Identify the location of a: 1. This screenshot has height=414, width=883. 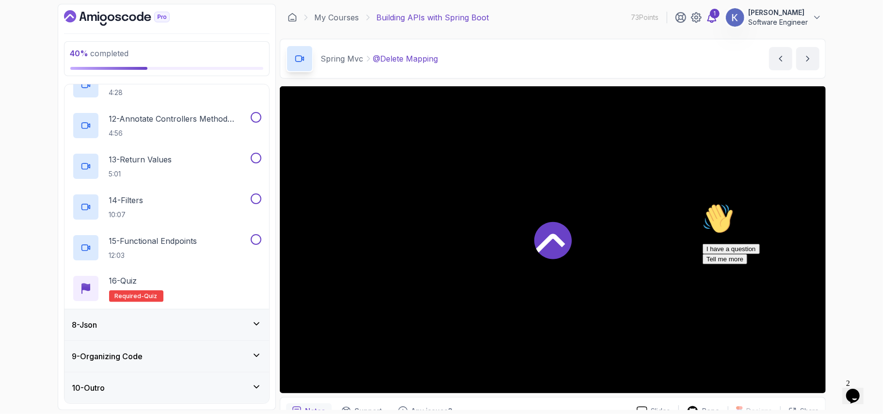
(711, 17).